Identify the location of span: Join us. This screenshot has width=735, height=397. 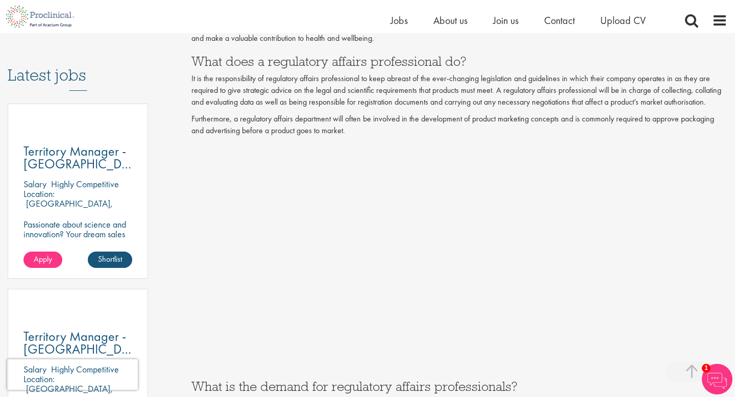
(506, 20).